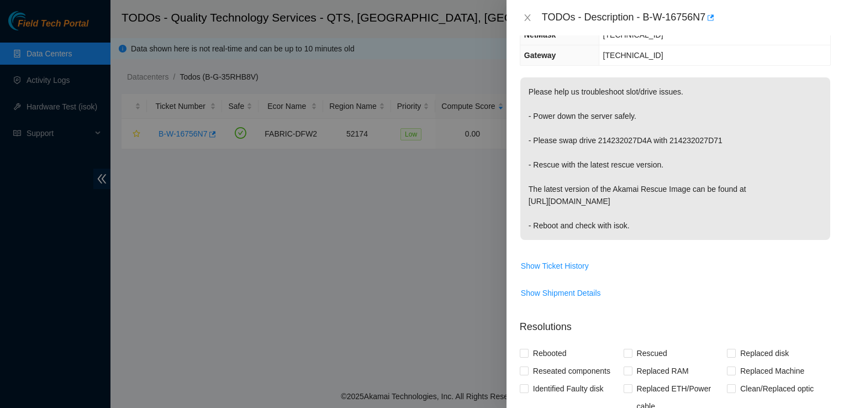 This screenshot has width=844, height=408. I want to click on span: Reseated components, so click(572, 371).